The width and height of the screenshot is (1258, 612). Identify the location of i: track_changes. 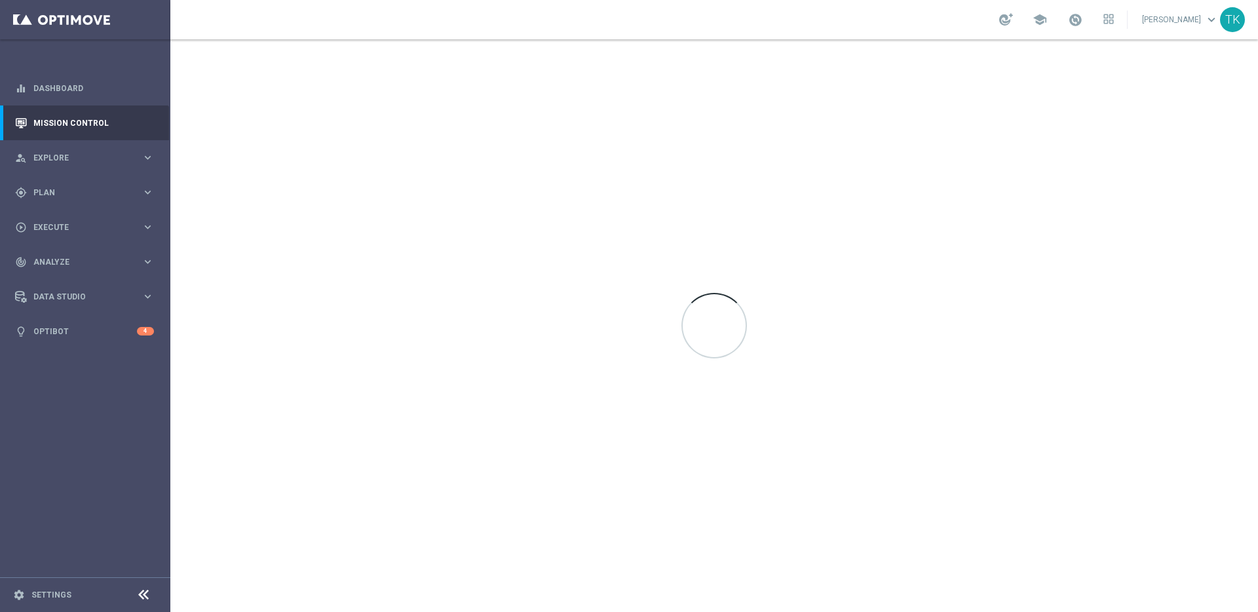
(21, 262).